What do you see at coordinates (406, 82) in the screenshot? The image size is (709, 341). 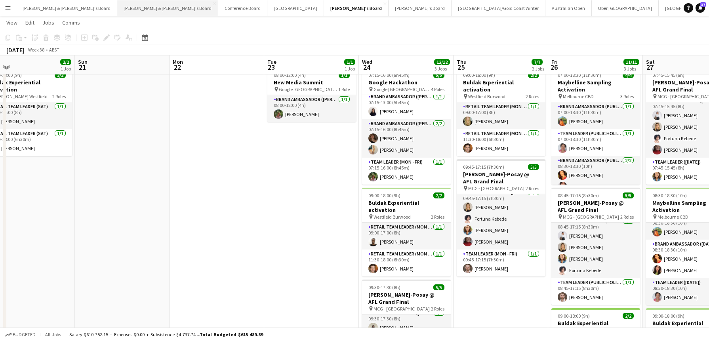 I see `h3: Google Hackathon` at bounding box center [406, 82].